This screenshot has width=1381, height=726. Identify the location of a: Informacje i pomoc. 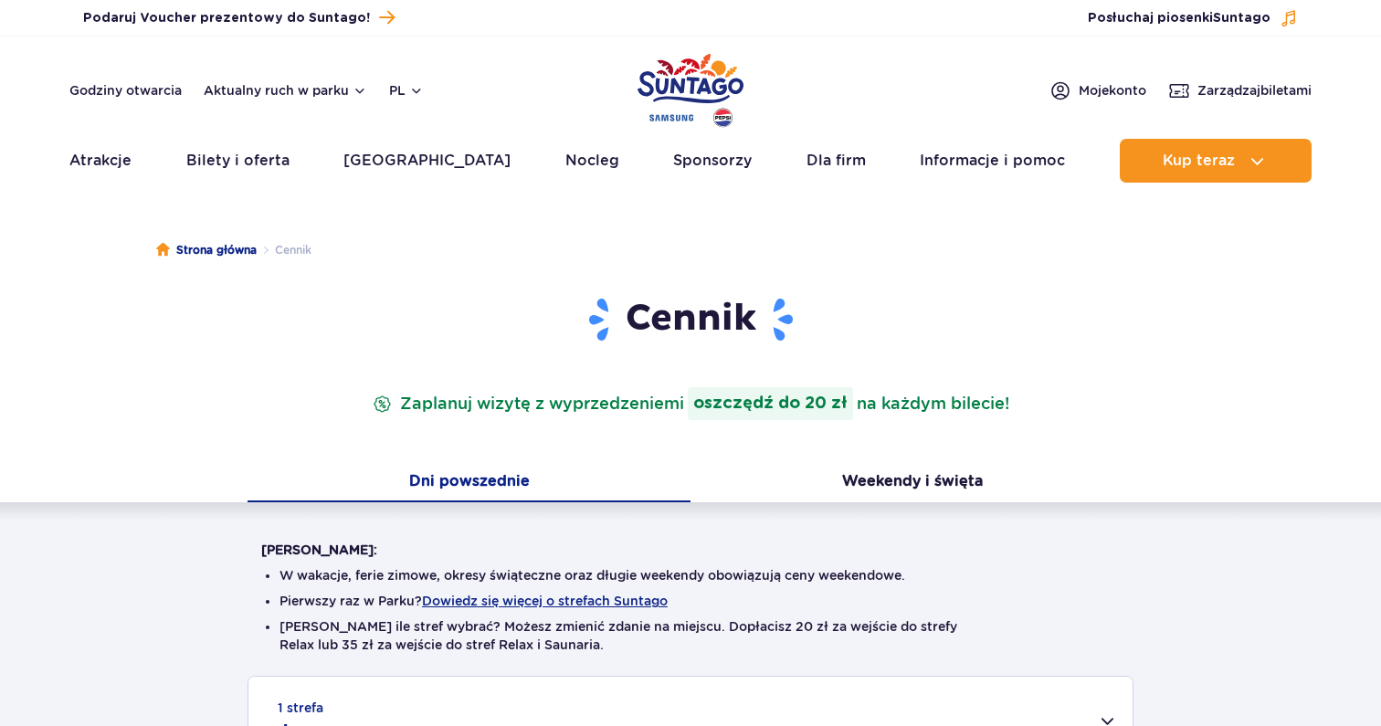
(992, 161).